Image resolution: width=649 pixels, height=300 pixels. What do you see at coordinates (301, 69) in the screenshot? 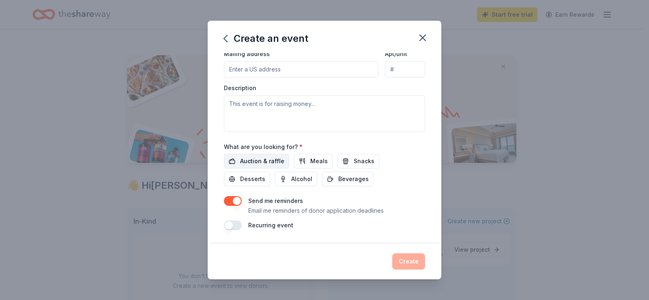
I see `input: Enter a US address` at bounding box center [301, 69].